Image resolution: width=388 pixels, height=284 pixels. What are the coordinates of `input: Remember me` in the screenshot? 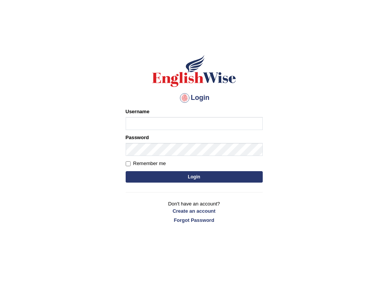 It's located at (128, 164).